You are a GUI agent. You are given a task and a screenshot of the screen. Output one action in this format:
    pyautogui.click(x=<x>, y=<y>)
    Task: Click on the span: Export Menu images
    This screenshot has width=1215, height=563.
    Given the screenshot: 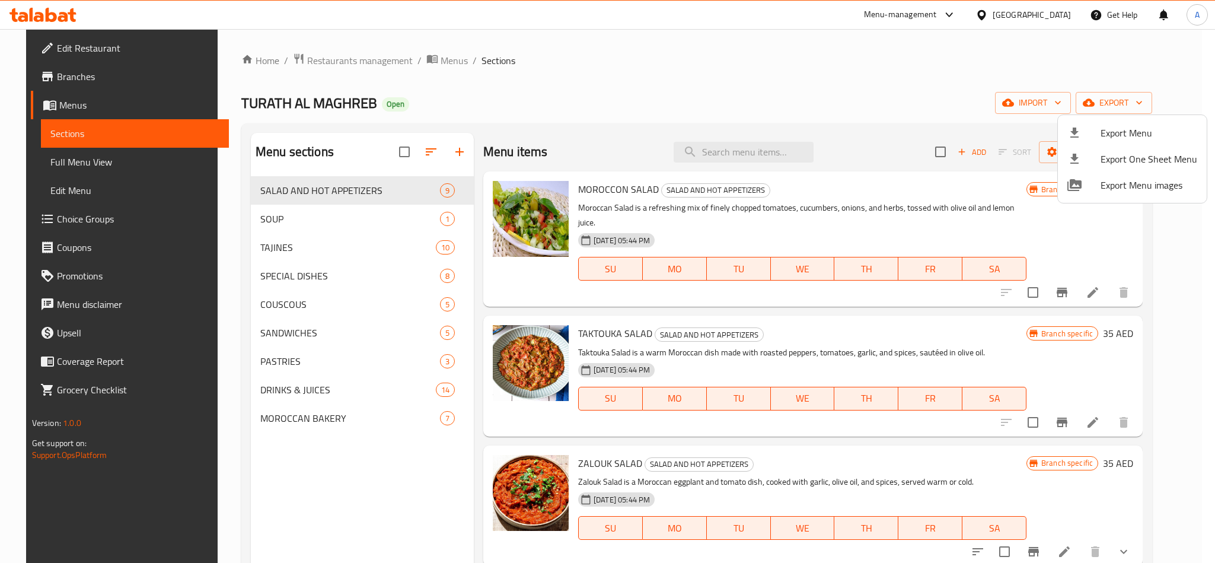 What is the action you would take?
    pyautogui.click(x=1149, y=185)
    